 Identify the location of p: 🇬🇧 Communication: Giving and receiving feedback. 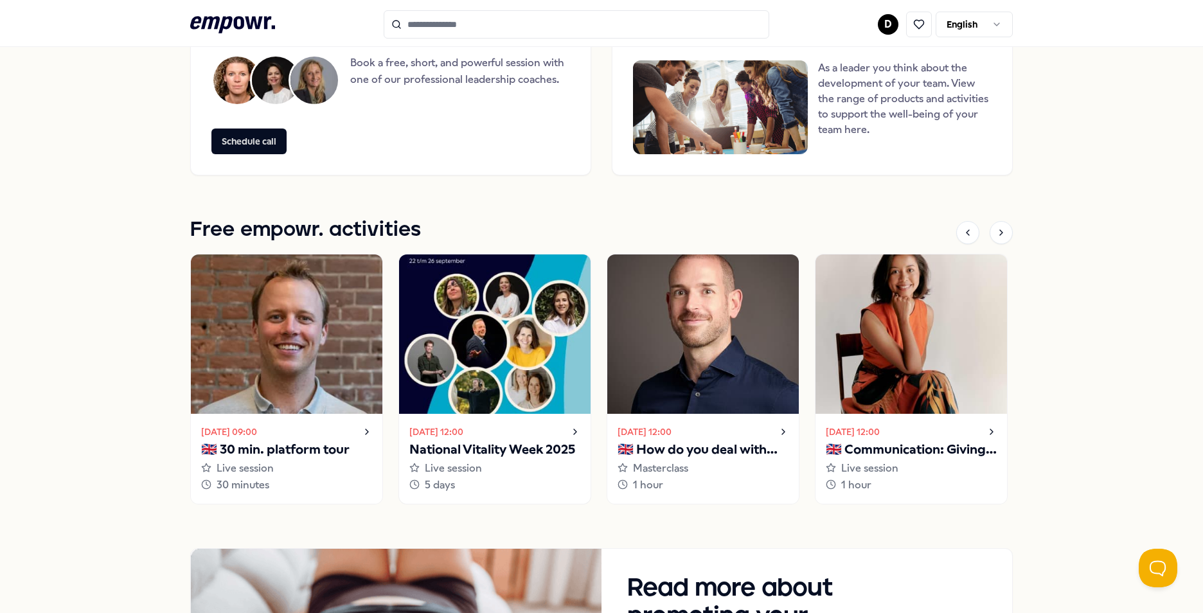
(911, 450).